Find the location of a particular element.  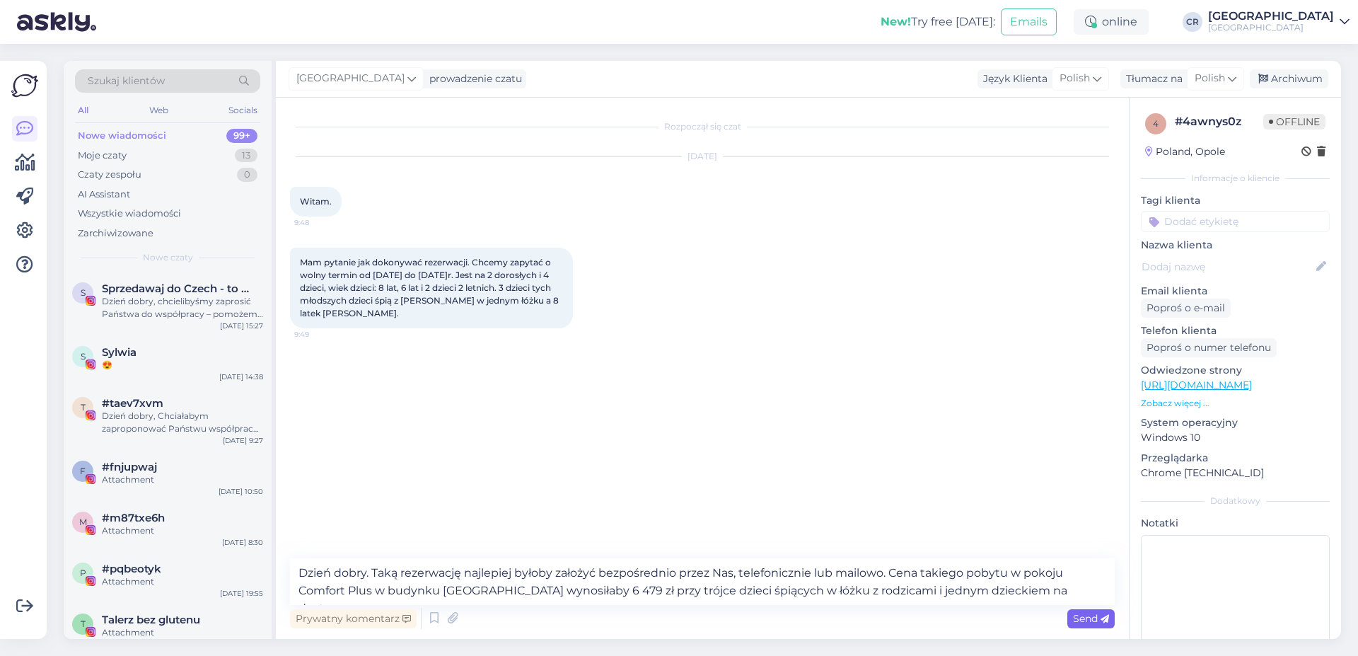

div: Dzień dobry, chcielibyśmy zaprosić Państwa do współpracy – pomożemy dotrzeć do czeskich i [DEMOGR... is located at coordinates (182, 308).